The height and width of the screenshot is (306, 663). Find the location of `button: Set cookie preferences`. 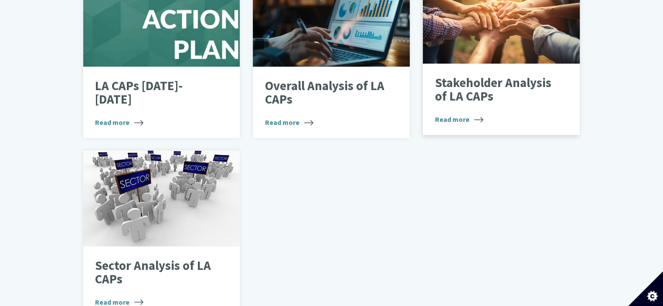

button: Set cookie preferences is located at coordinates (645, 289).